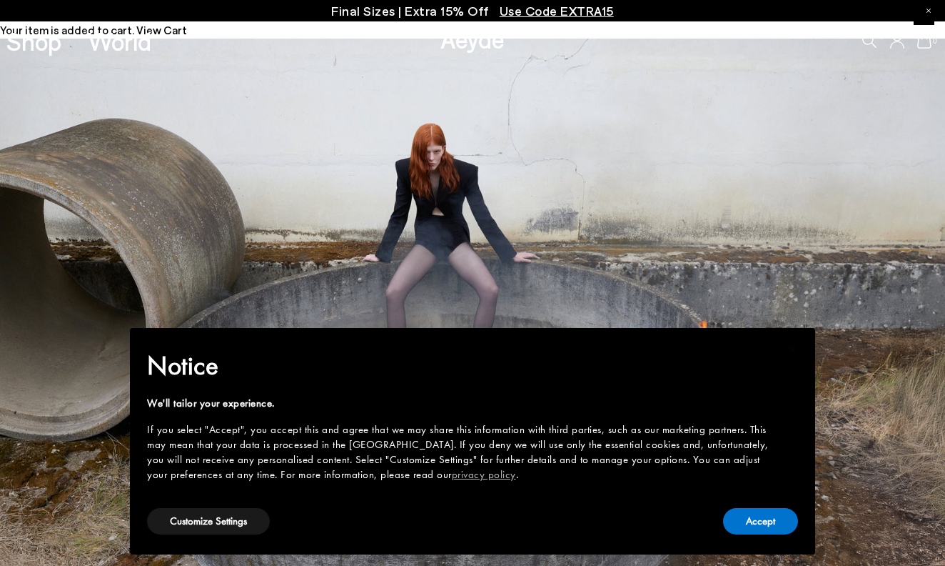  I want to click on div: We'll tailor your experience., so click(461, 403).